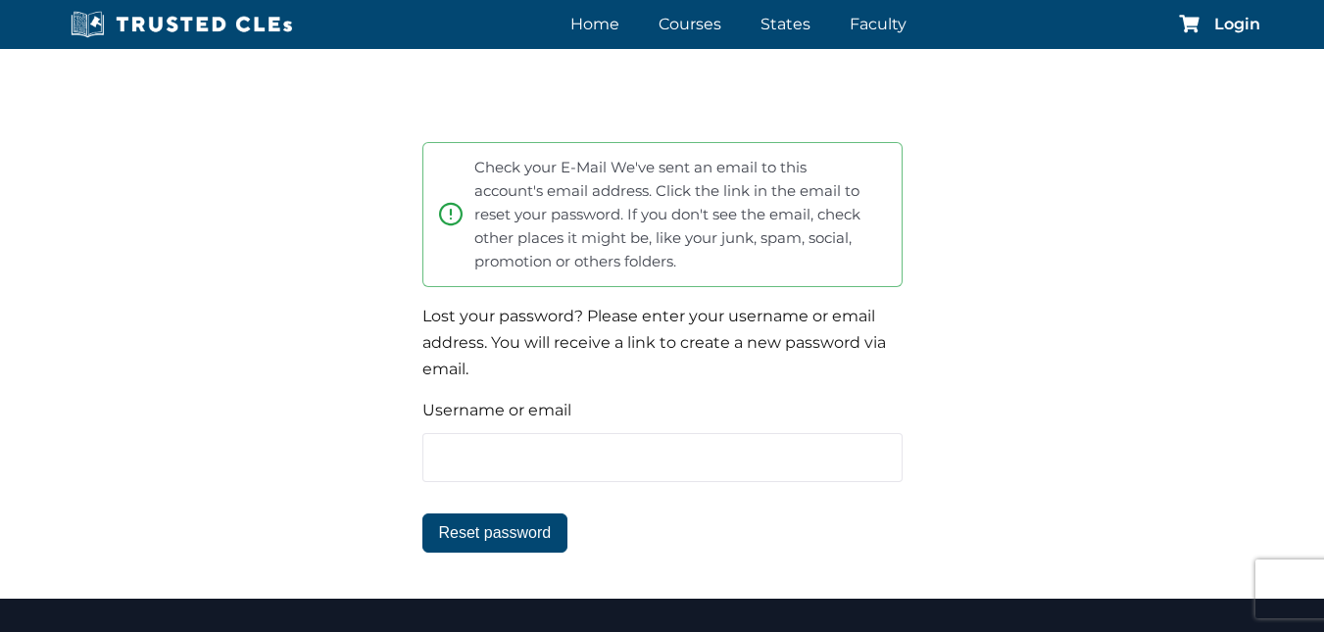 The height and width of the screenshot is (632, 1324). I want to click on img: Trusted CLEs, so click(181, 25).